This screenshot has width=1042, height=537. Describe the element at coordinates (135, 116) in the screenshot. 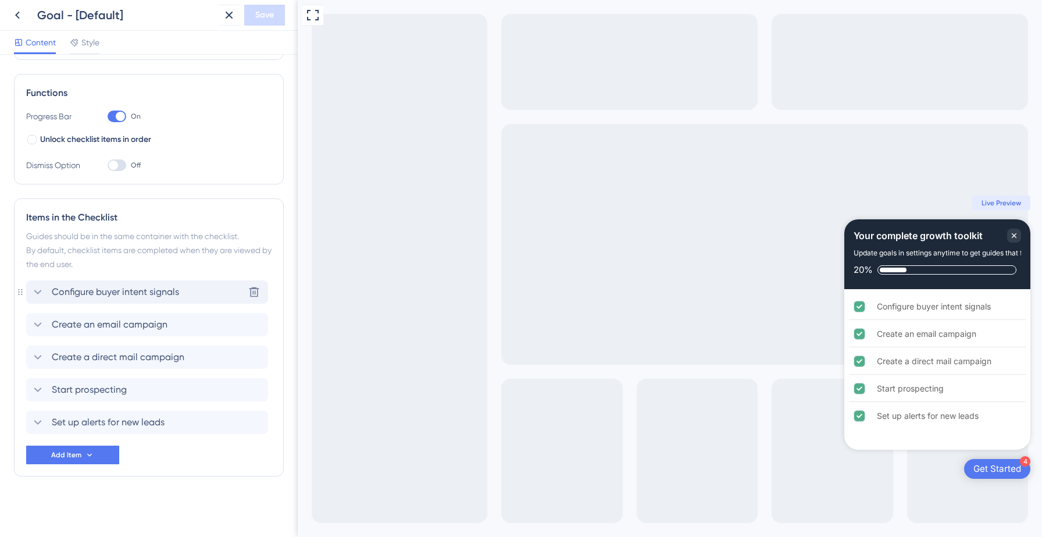

I see `span: On` at that location.